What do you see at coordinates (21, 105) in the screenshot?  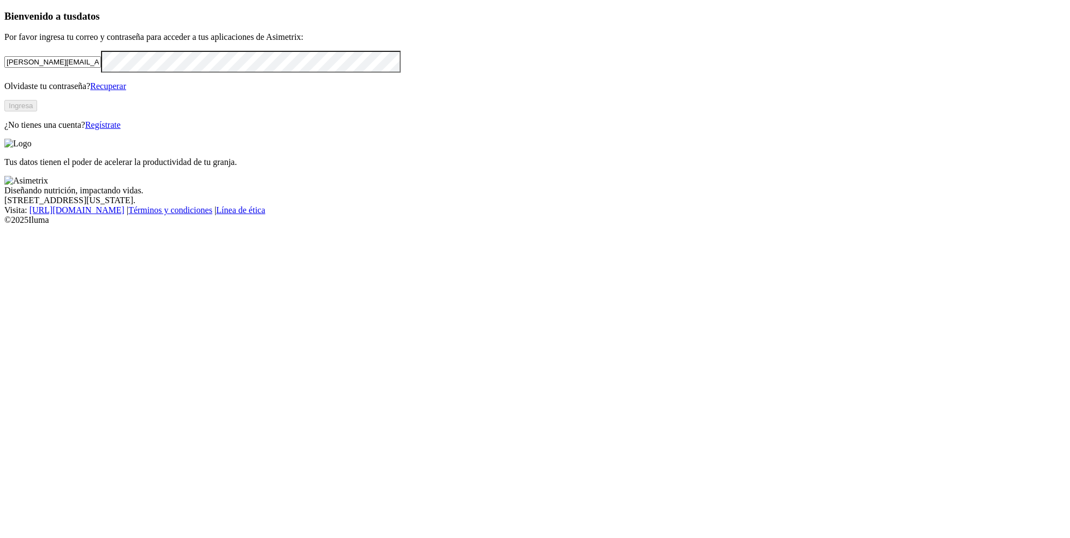 I see `button: Ingresa` at bounding box center [21, 105].